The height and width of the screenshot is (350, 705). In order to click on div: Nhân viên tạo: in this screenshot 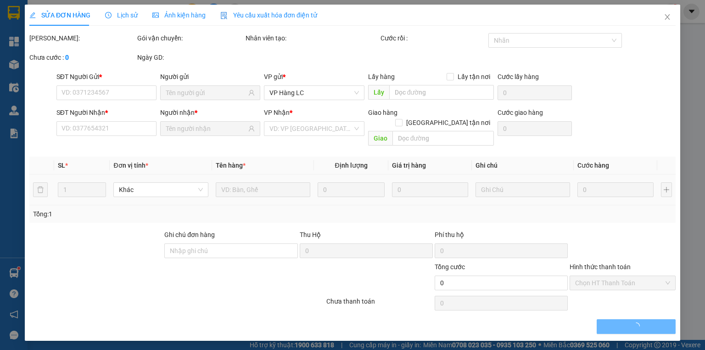, I will do `click(312, 38)`.